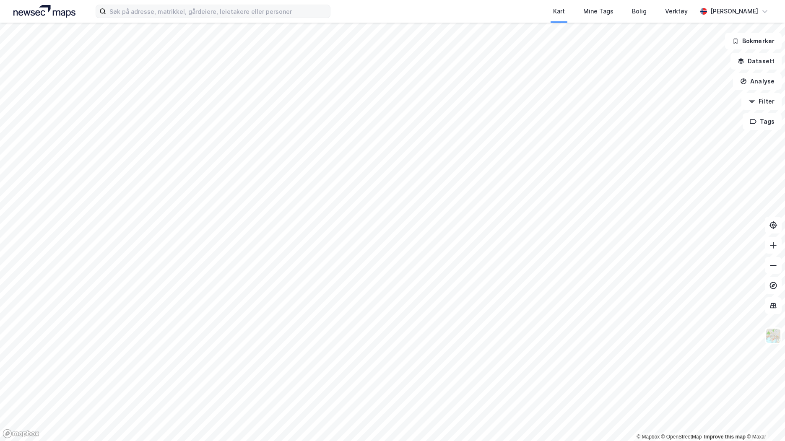  Describe the element at coordinates (21, 434) in the screenshot. I see `a: Mapbox homepage` at that location.